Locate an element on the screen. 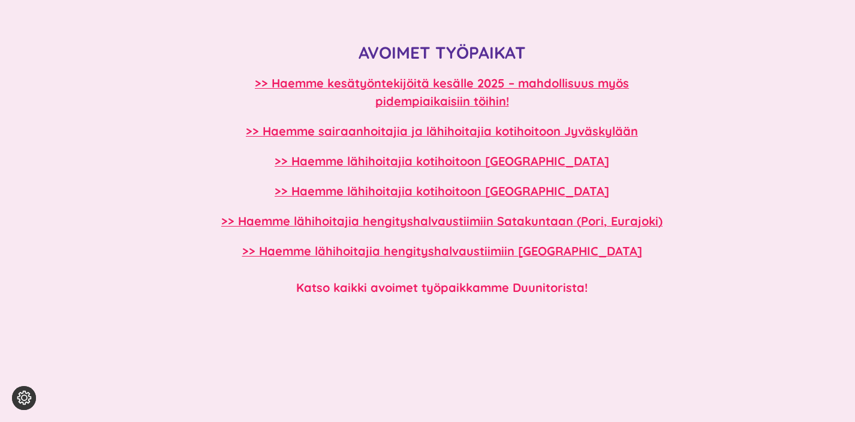  b: Katso kaikki avoimet työpaikkamme Duunitorista! is located at coordinates (442, 287).